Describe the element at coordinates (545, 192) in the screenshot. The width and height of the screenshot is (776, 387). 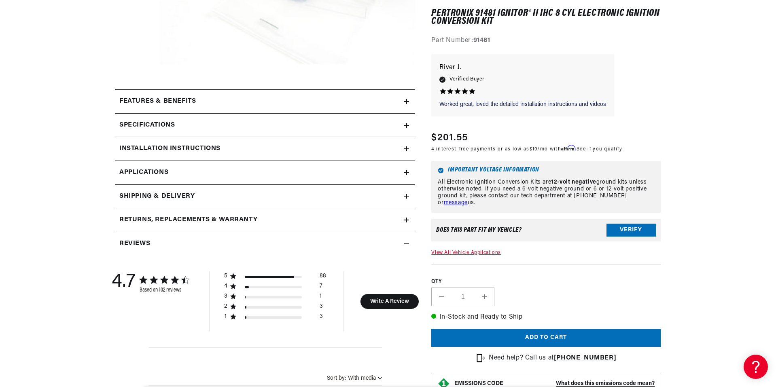
I see `p: All Electronic Ignition Conversion Kits are ground kits unless otherwise noted. If you need a 6-v...` at that location.